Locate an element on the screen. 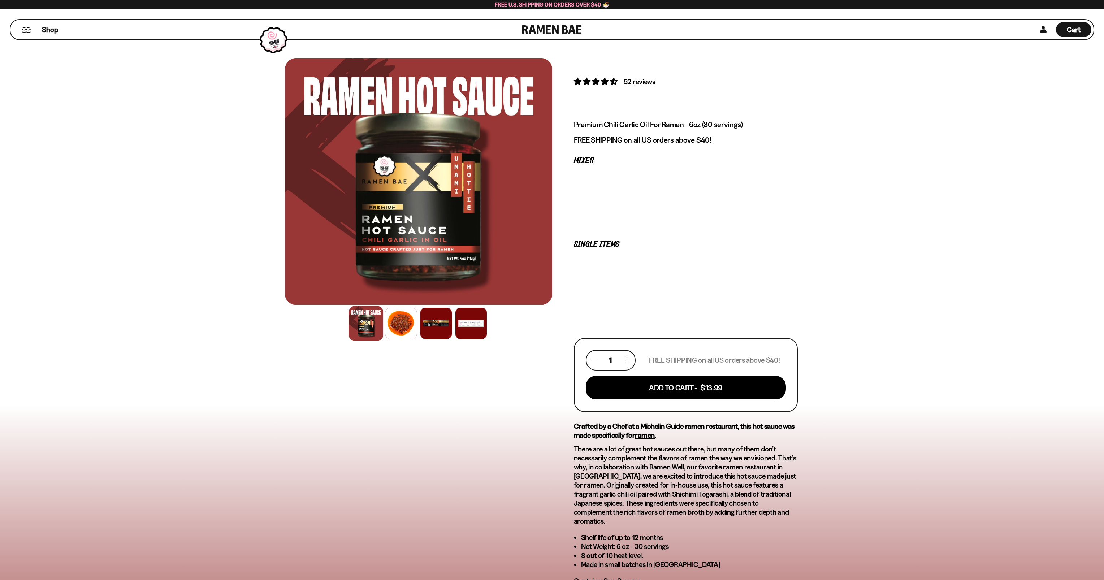  span: There are a lot of great hot sauces out there, but many of them don’t necessarily complement the ... is located at coordinates (685, 485).